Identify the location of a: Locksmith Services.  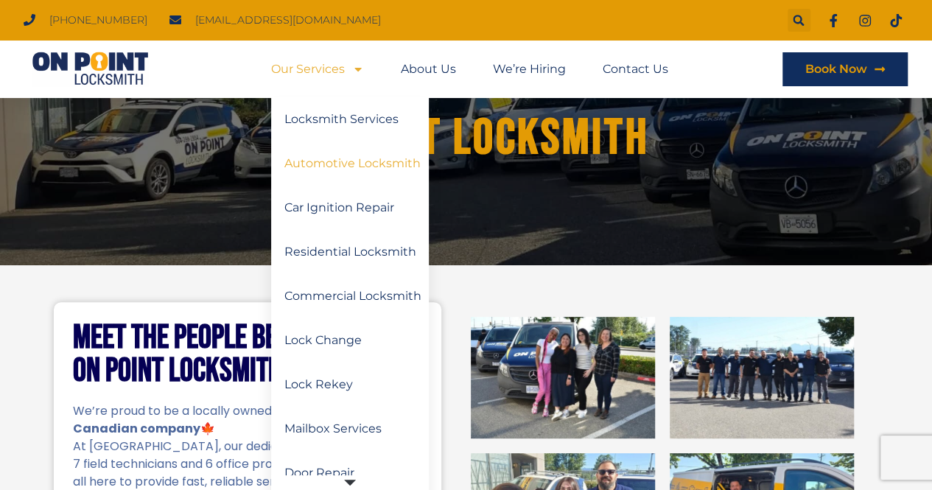
(350, 119).